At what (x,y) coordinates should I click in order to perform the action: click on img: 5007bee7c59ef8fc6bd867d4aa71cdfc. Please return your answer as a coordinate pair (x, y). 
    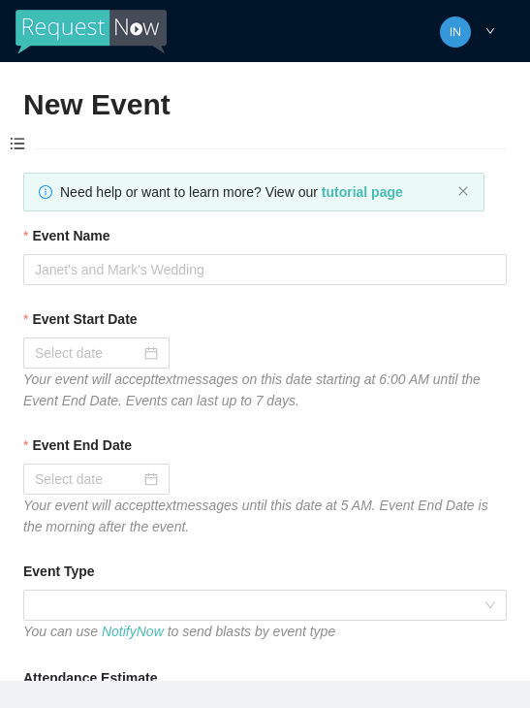
    Looking at the image, I should click on (456, 32).